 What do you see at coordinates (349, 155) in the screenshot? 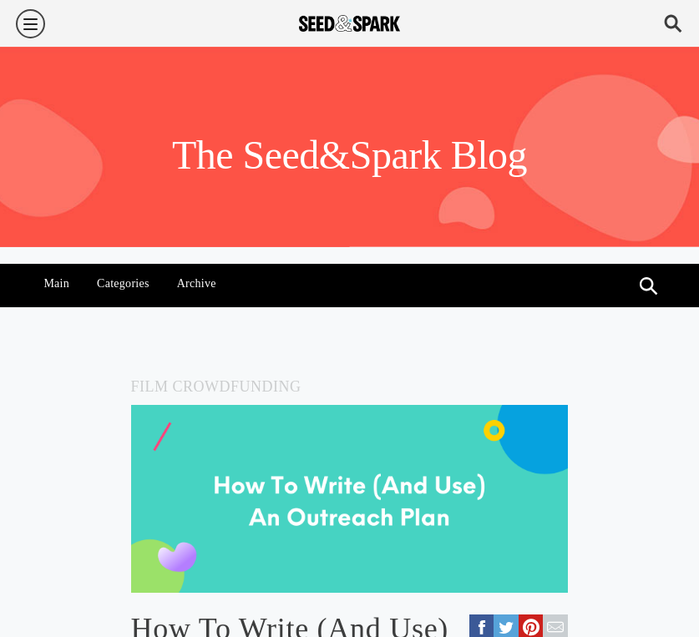
I see `h1: The Seed&Spark Blog` at bounding box center [349, 155].